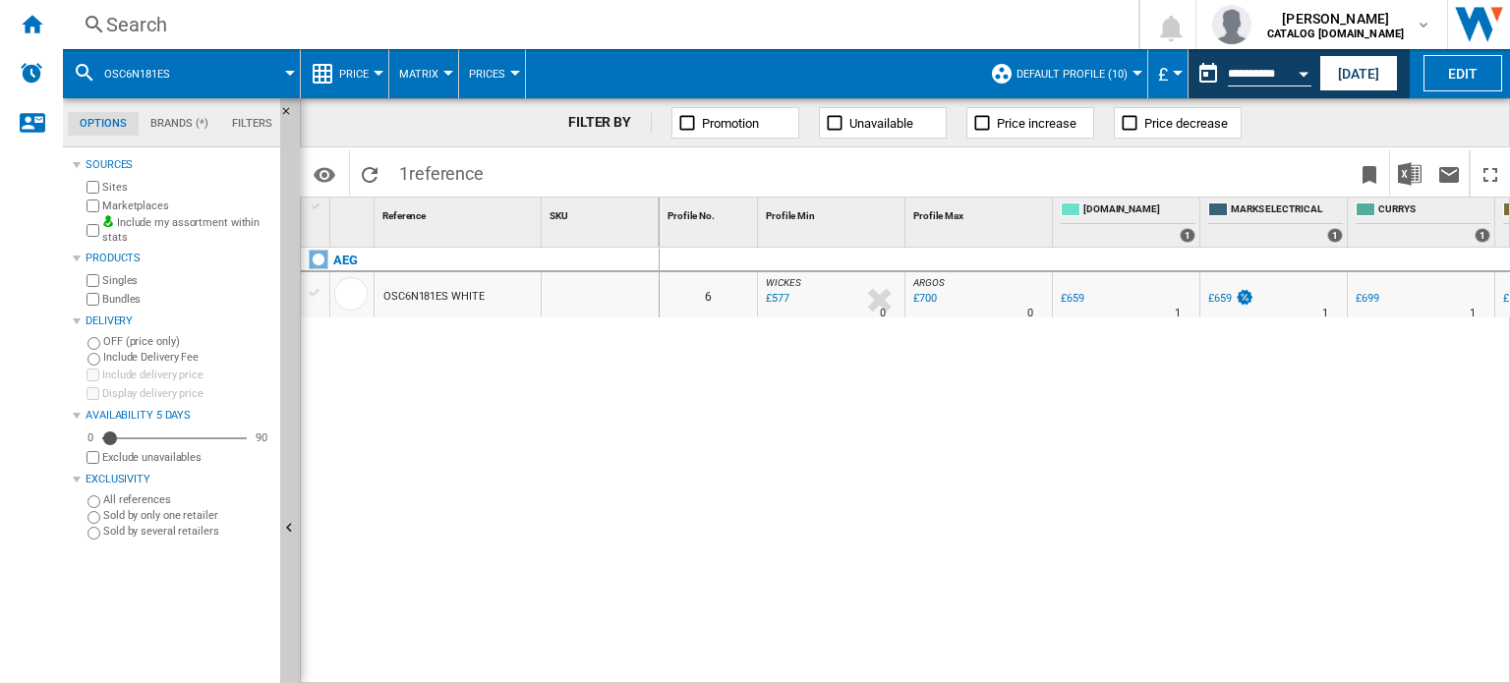 The width and height of the screenshot is (1510, 683). I want to click on div: Sources, so click(179, 165).